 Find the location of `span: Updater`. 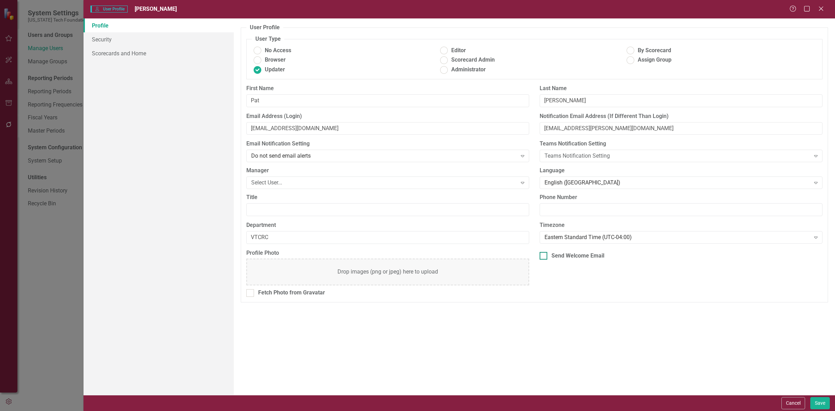

span: Updater is located at coordinates (275, 70).